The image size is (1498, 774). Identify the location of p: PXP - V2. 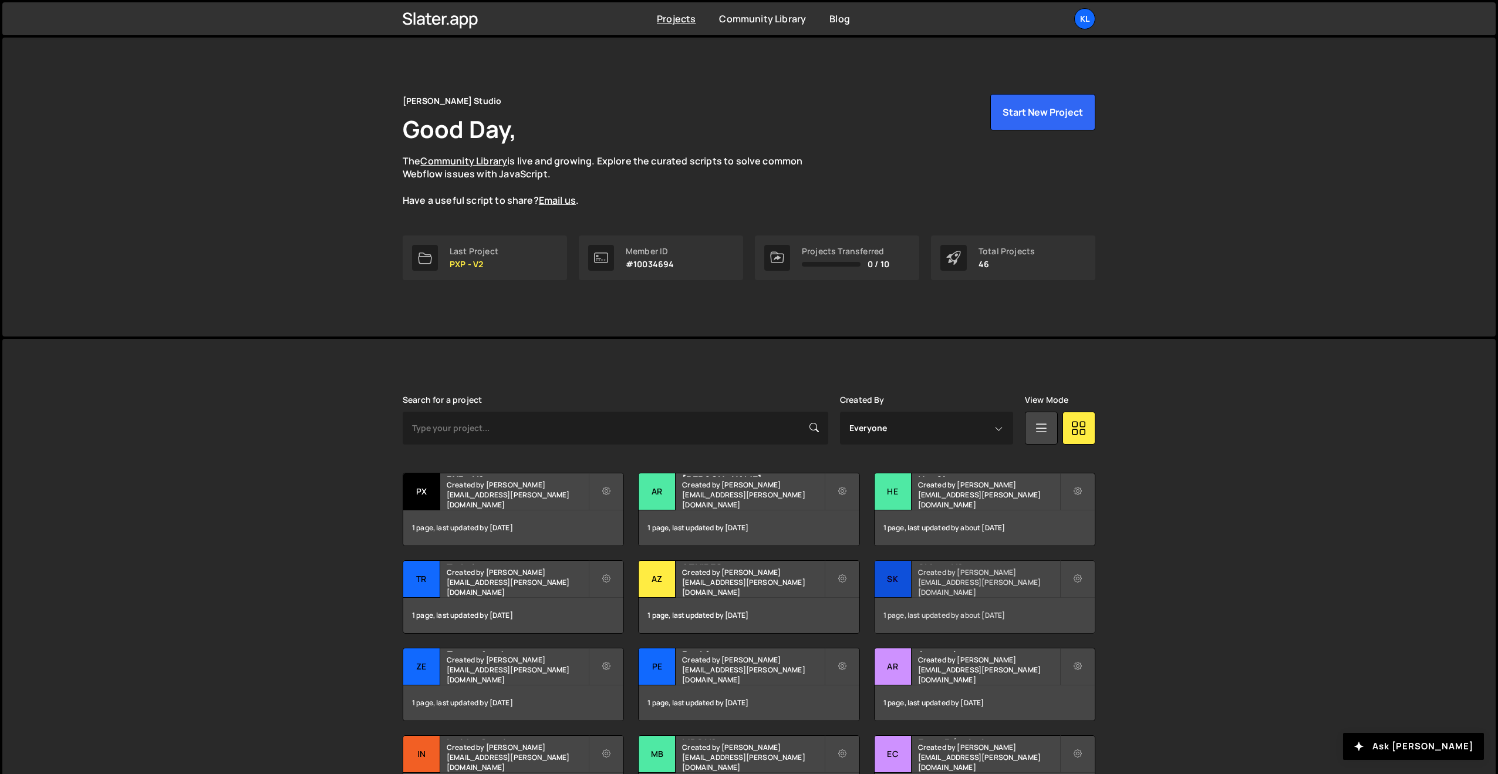
(474, 264).